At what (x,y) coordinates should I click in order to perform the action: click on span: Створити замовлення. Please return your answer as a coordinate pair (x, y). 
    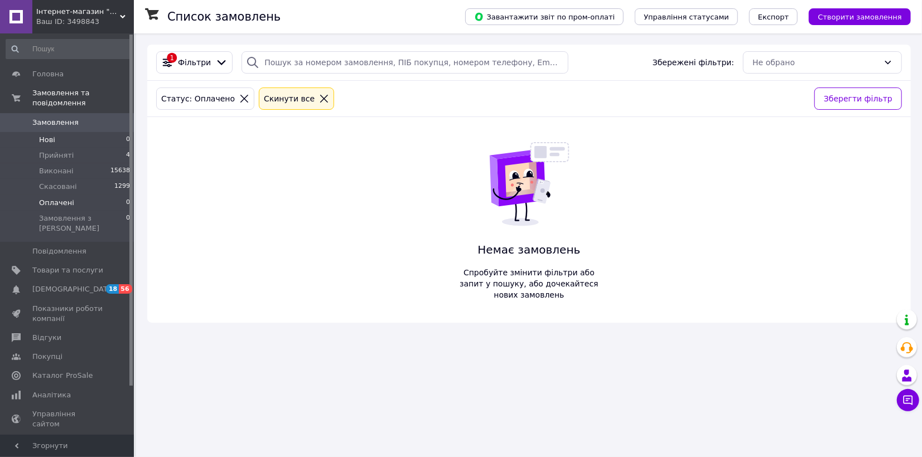
    Looking at the image, I should click on (859, 17).